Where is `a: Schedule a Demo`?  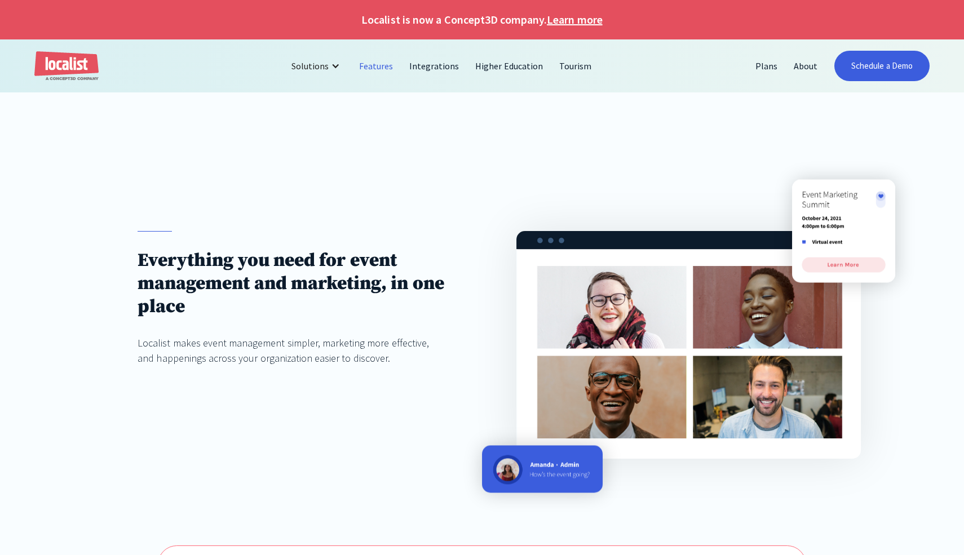
a: Schedule a Demo is located at coordinates (882, 66).